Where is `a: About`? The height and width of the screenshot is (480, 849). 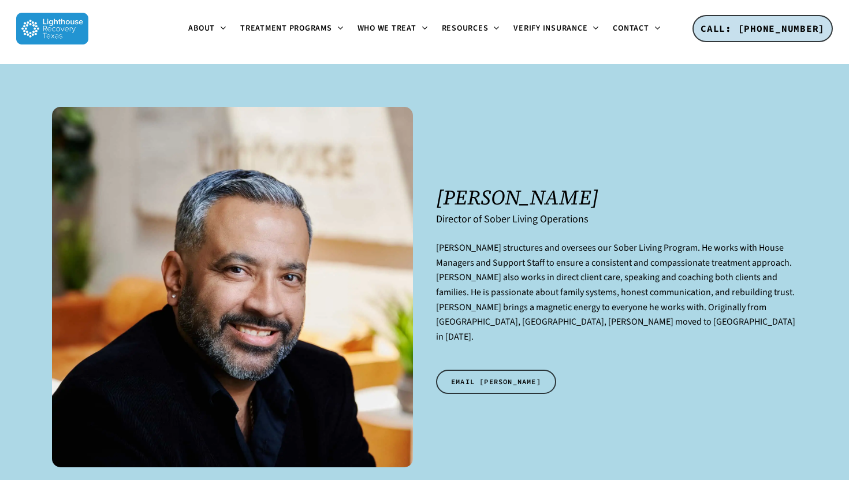 a: About is located at coordinates (207, 29).